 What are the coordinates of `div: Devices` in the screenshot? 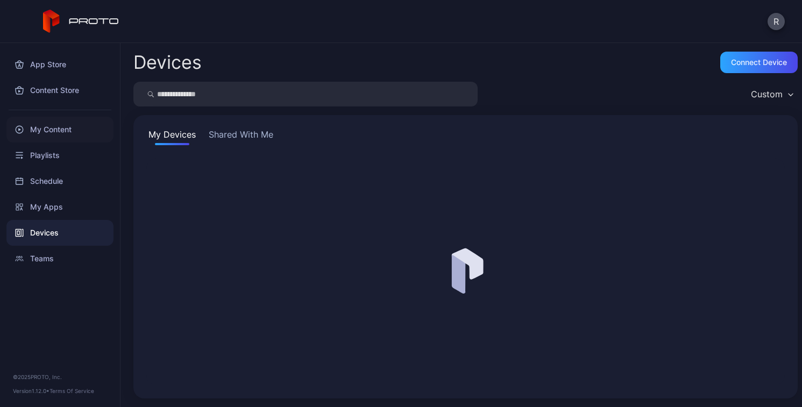 It's located at (60, 233).